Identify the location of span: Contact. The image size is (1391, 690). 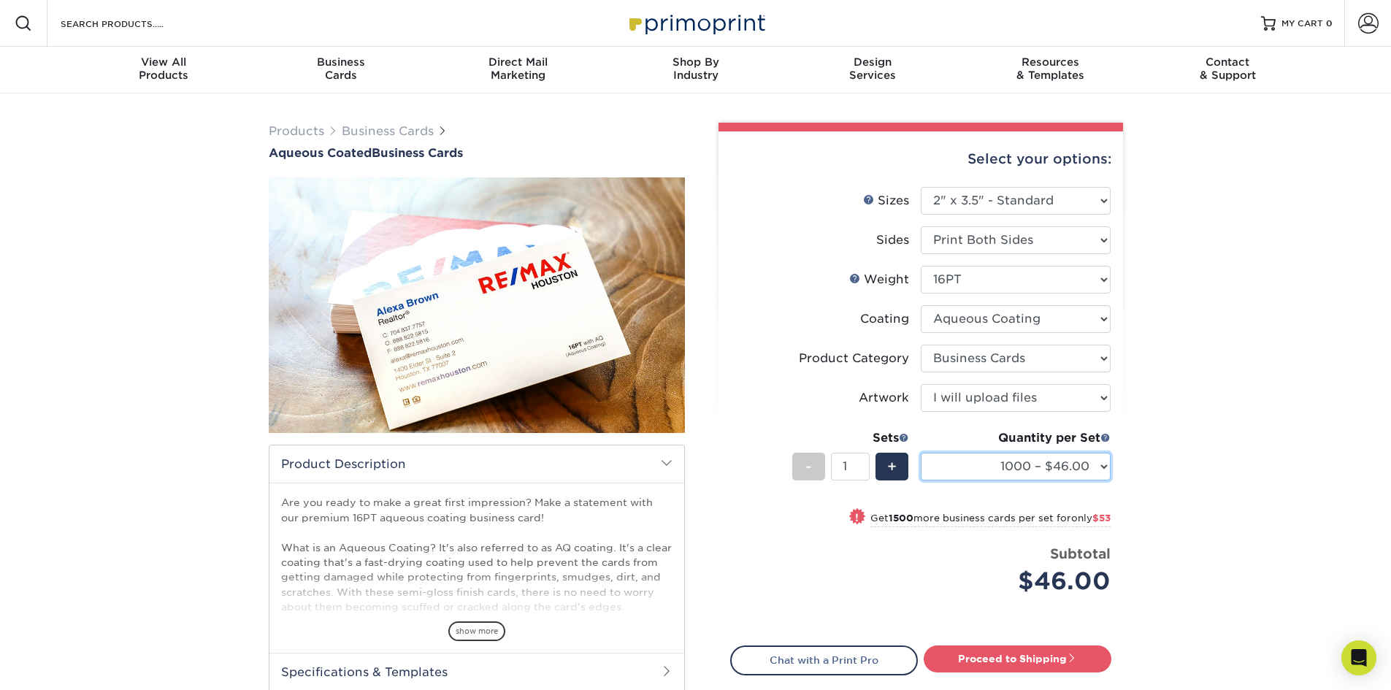
(1227, 62).